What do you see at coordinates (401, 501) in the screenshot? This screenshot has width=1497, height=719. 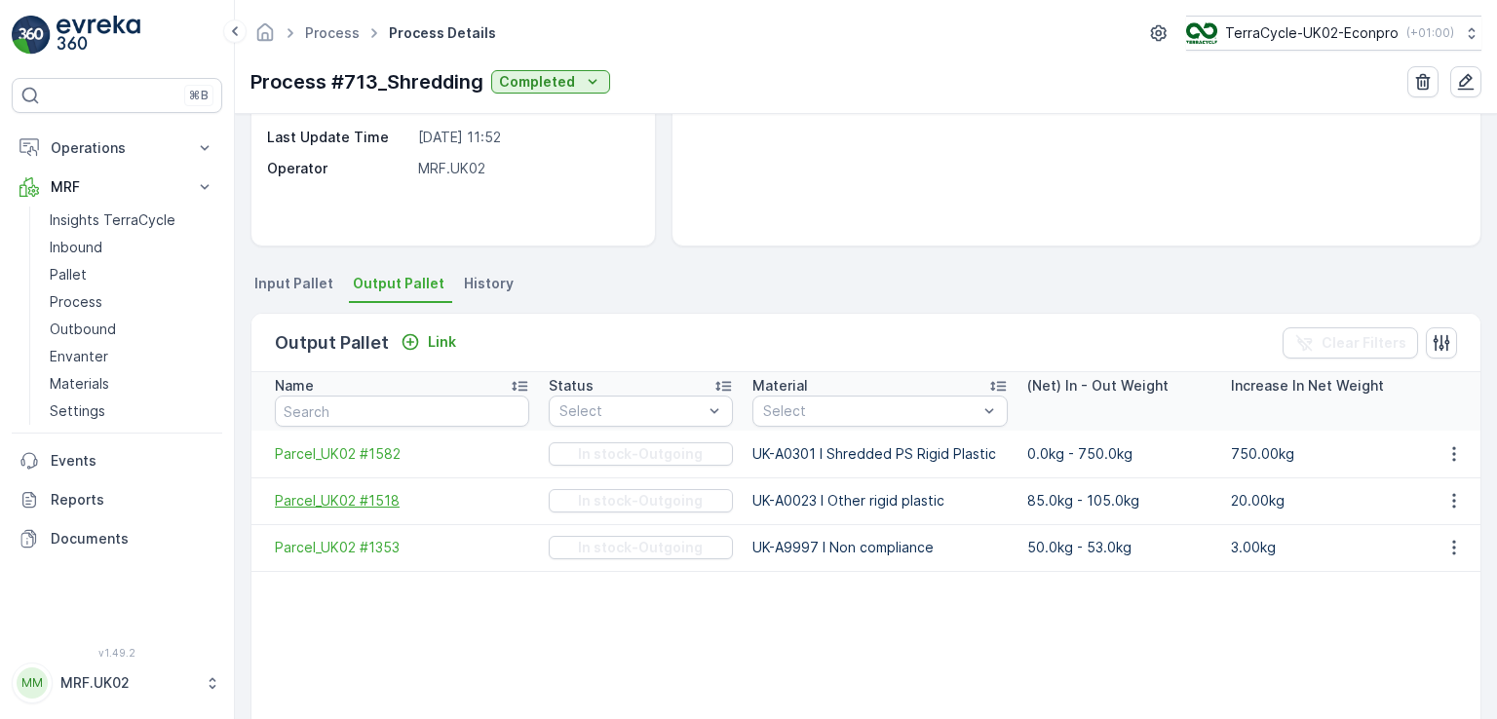 I see `span: Parcel_UK02 #1518` at bounding box center [401, 501].